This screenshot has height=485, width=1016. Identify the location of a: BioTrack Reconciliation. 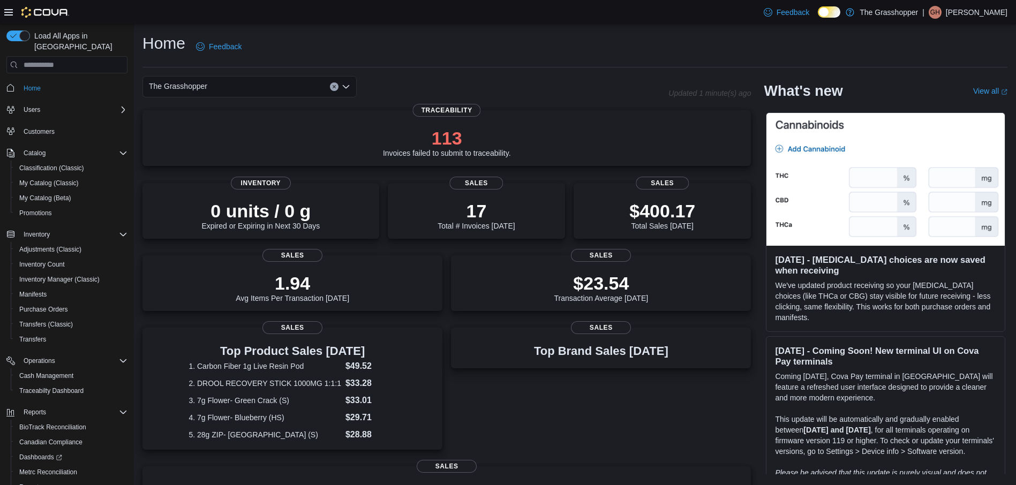
(53, 428).